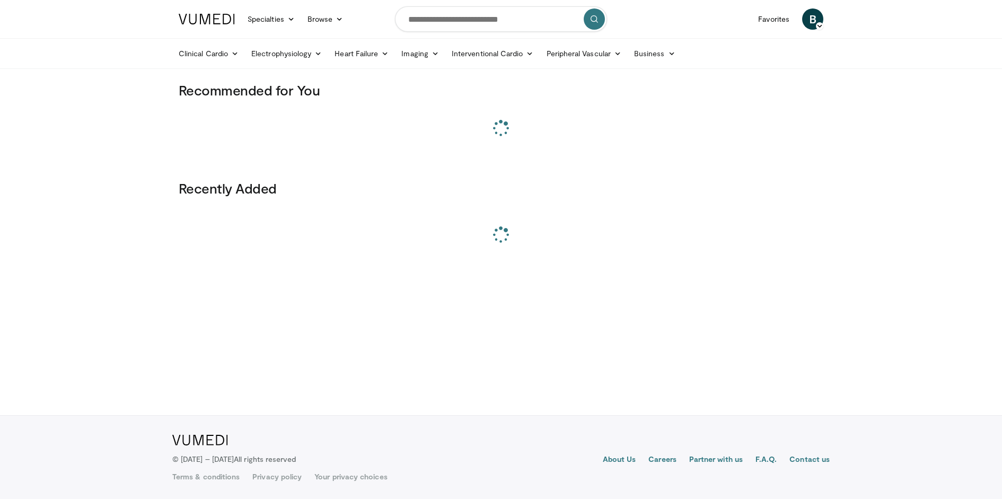  Describe the element at coordinates (654, 54) in the screenshot. I see `a: Business` at that location.